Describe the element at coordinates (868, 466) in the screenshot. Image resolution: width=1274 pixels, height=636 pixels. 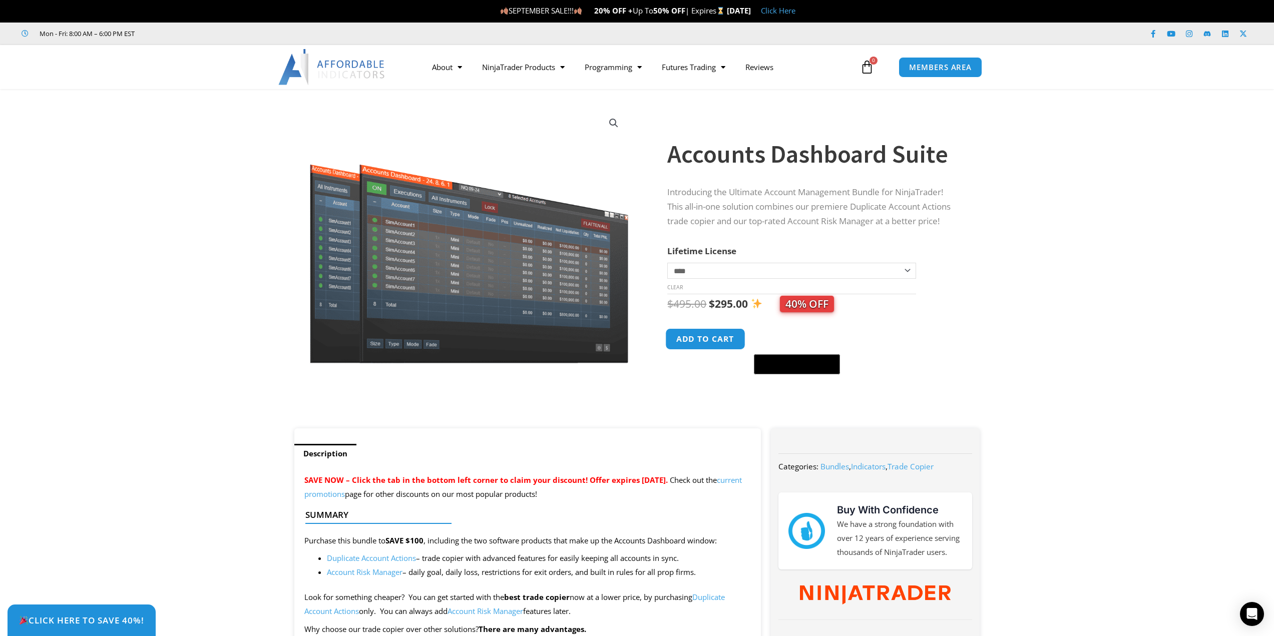
I see `a: Indicators` at that location.